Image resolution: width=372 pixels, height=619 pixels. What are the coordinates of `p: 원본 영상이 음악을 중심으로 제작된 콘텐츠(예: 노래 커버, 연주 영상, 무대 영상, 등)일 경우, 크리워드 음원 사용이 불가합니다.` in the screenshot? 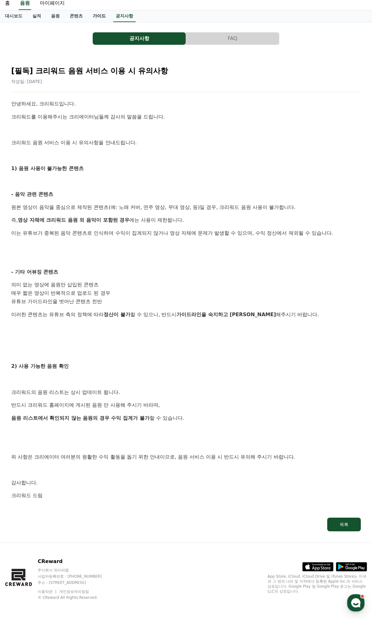 It's located at (186, 207).